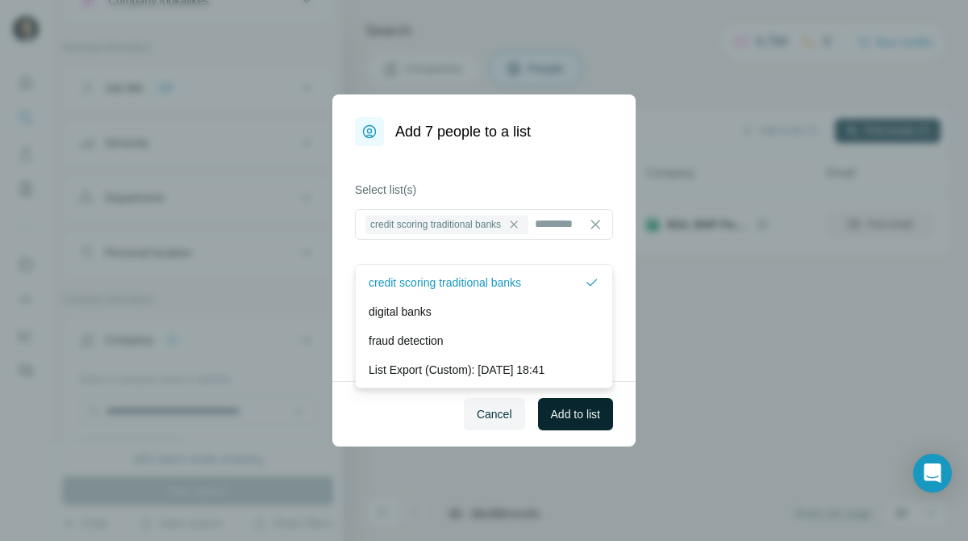 This screenshot has height=541, width=968. Describe the element at coordinates (463, 132) in the screenshot. I see `h1: Add 7 people to a list` at that location.